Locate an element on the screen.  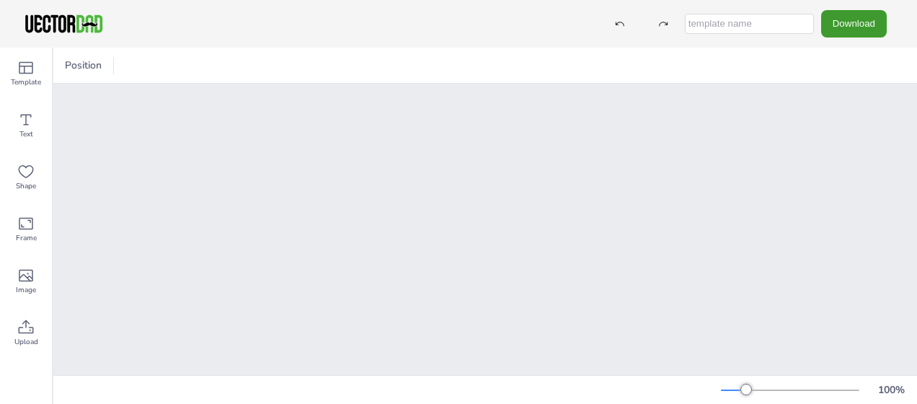
img: VectorDad-1.png is located at coordinates (63, 24).